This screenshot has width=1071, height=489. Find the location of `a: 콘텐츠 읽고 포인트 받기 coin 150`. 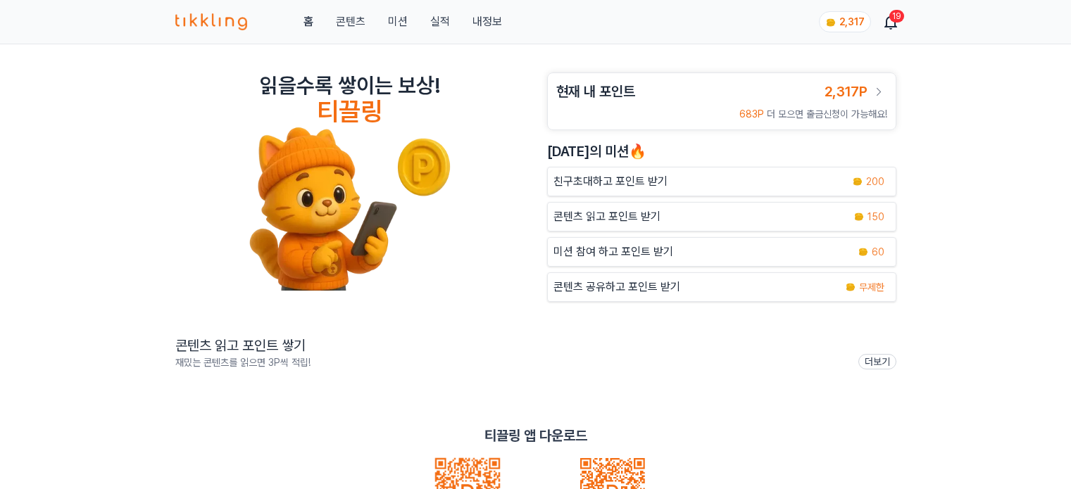

a: 콘텐츠 읽고 포인트 받기 coin 150 is located at coordinates (722, 217).